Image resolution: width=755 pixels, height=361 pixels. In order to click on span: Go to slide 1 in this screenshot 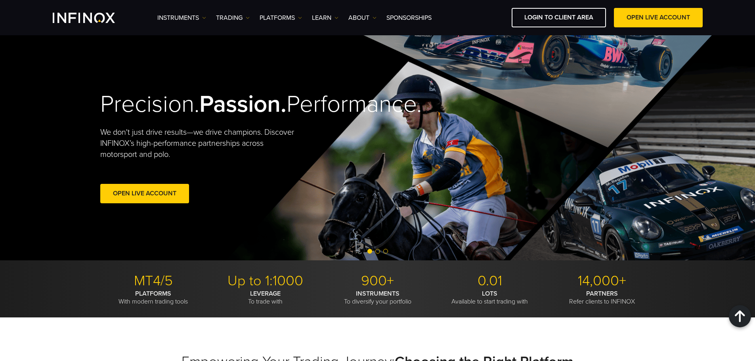, I will do `click(370, 251)`.